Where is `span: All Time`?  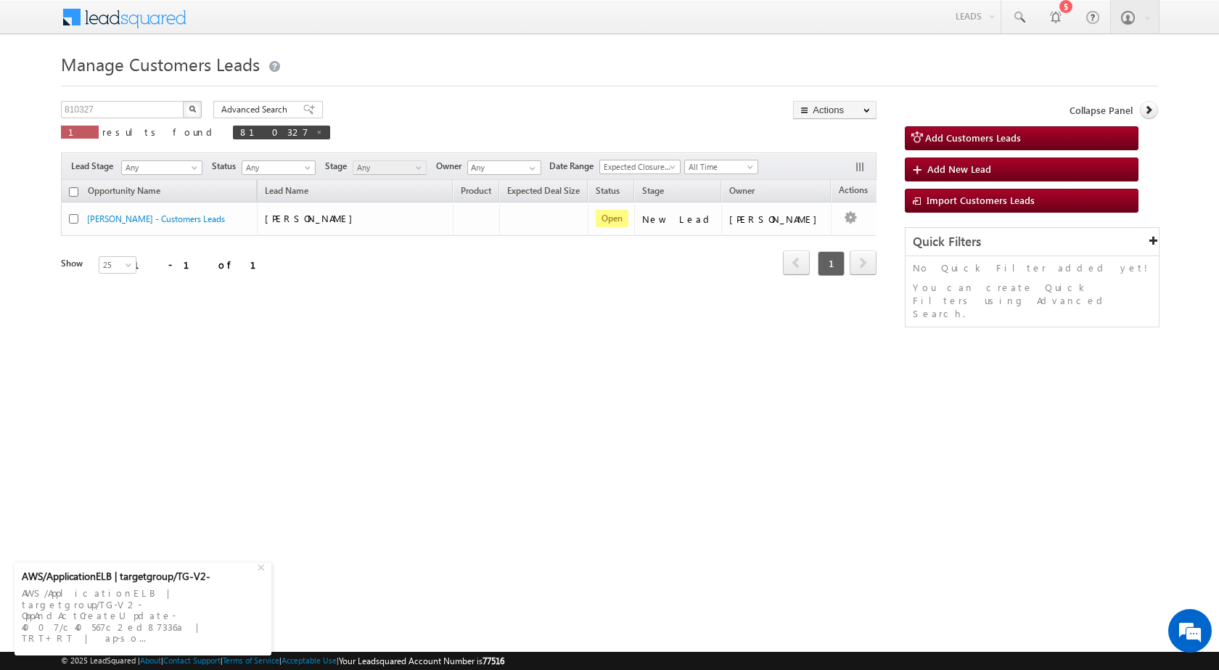 span: All Time is located at coordinates (719, 167).